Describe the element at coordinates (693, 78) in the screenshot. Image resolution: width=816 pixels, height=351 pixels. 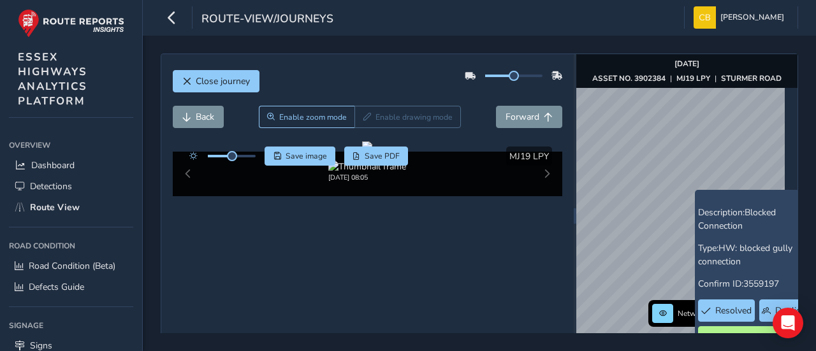
I see `strong: MJ19 LPY` at that location.